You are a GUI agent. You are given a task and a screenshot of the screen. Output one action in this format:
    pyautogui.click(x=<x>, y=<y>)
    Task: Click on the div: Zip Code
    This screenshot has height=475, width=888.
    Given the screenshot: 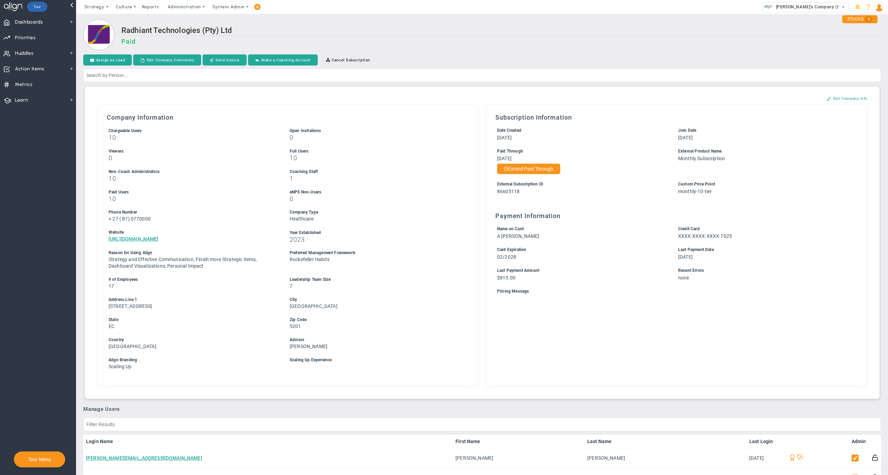 What is the action you would take?
    pyautogui.click(x=373, y=320)
    